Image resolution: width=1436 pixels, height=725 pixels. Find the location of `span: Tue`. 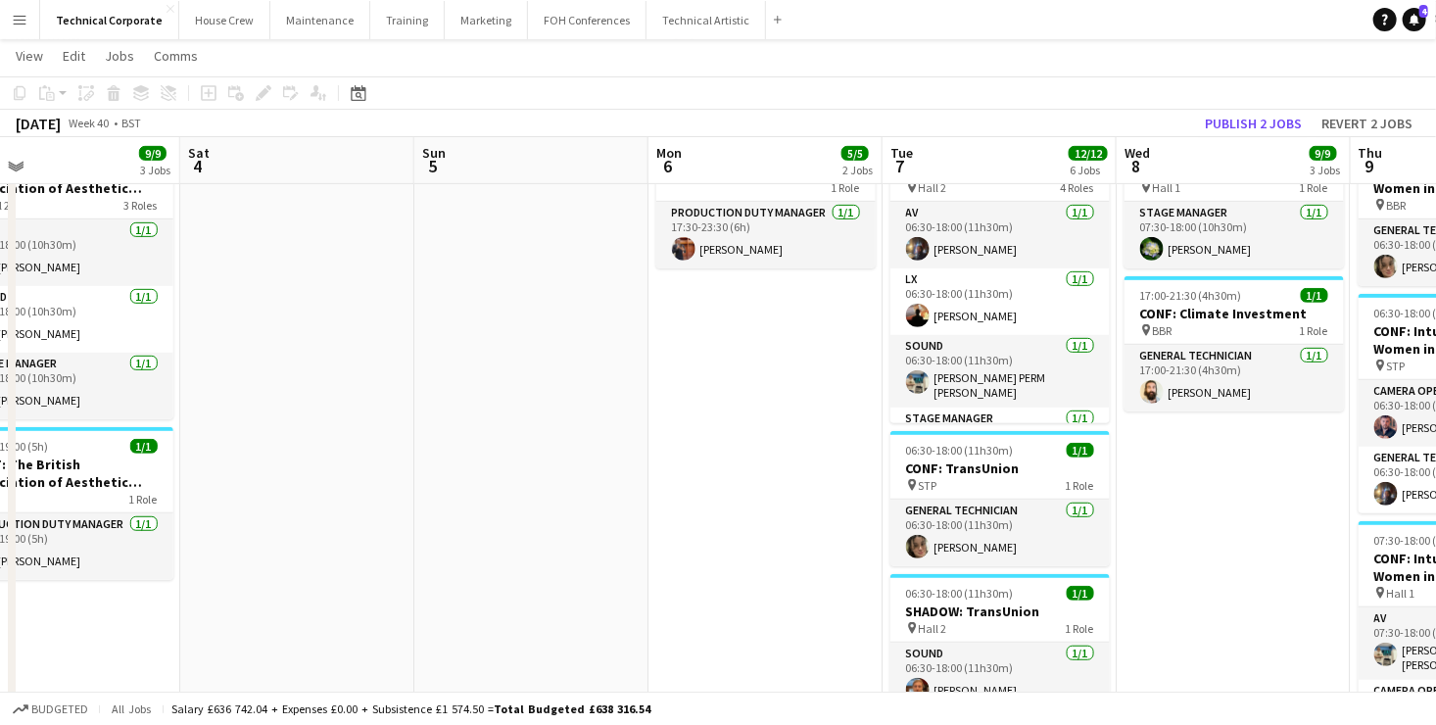

span: Tue is located at coordinates (901, 153).